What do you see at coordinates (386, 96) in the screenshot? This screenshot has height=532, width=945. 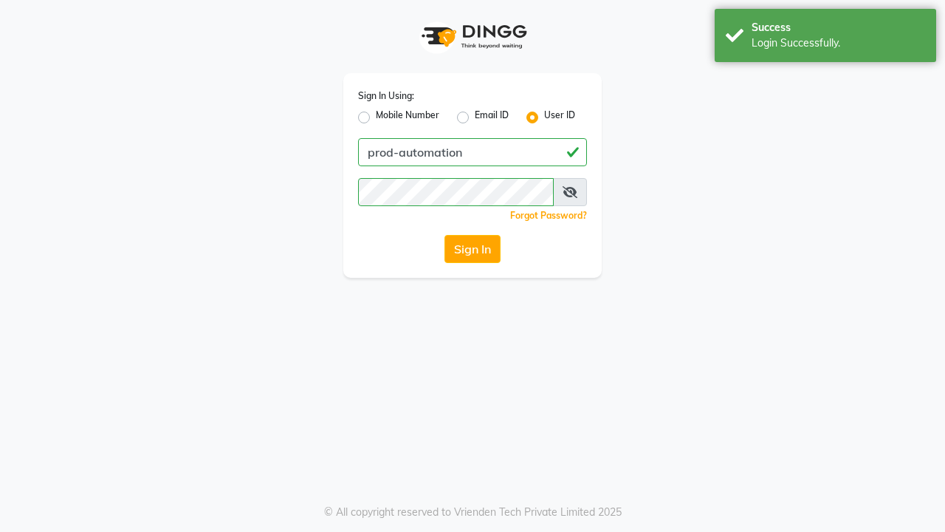 I see `label: Sign In Using:` at bounding box center [386, 96].